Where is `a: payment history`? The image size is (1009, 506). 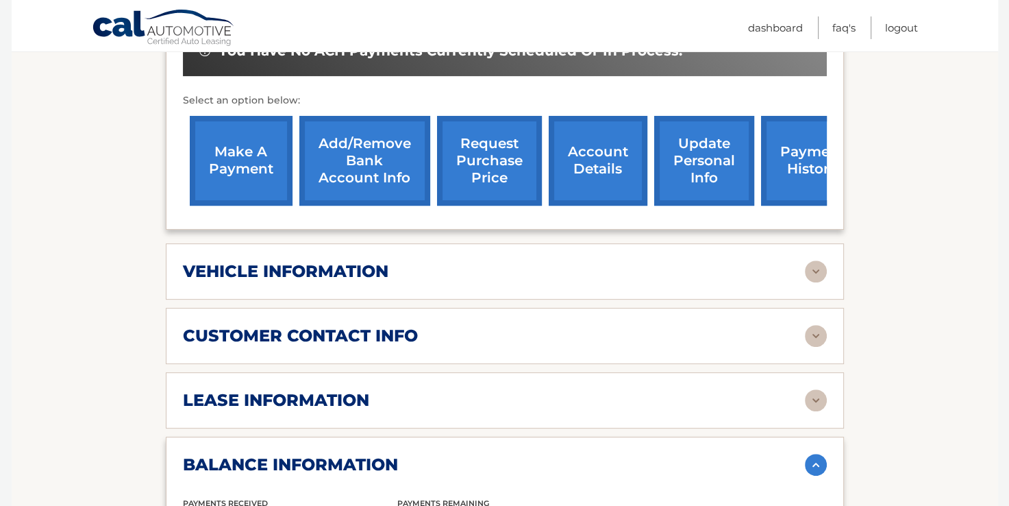 a: payment history is located at coordinates (813, 160).